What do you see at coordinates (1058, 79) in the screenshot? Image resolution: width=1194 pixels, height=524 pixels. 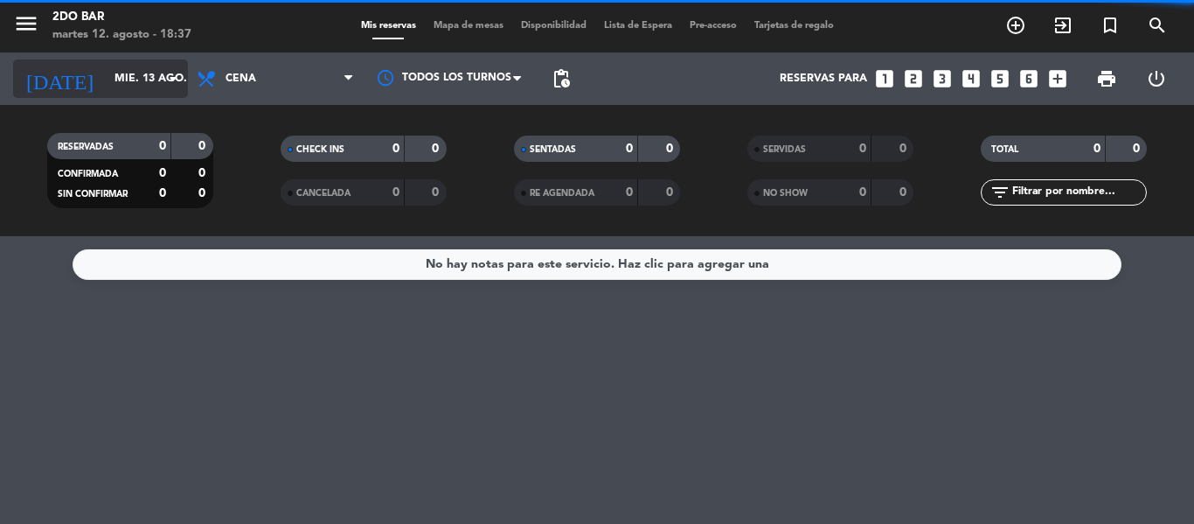 I see `i: add_box` at bounding box center [1058, 79].